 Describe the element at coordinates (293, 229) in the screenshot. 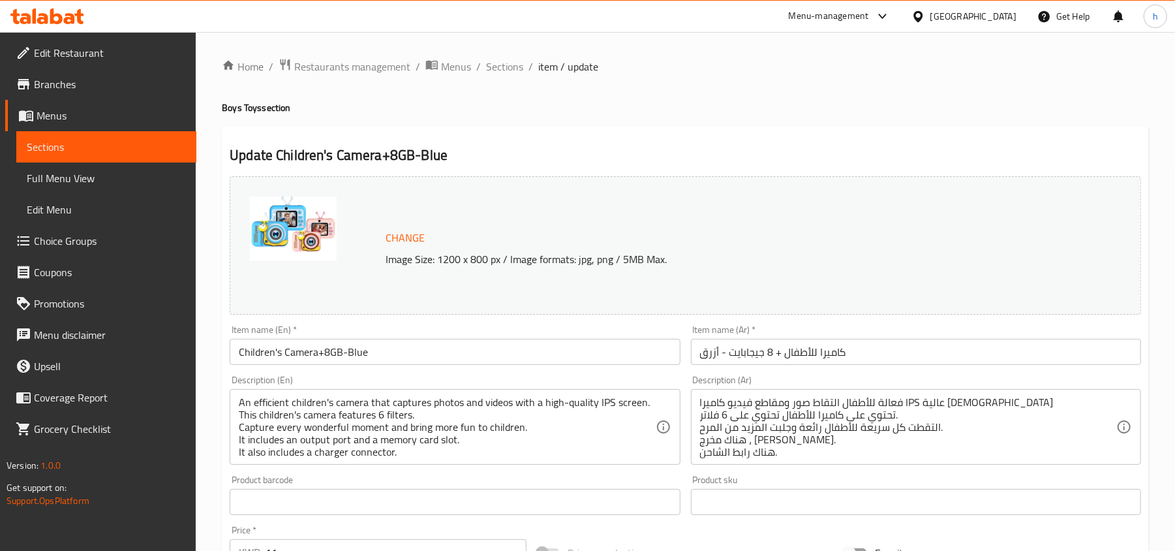

I see `img: mmw_638958849317729690` at that location.